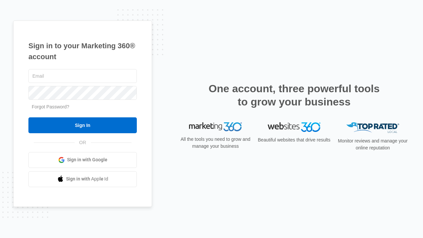  What do you see at coordinates (83, 125) in the screenshot?
I see `input: Sign In` at bounding box center [83, 125].